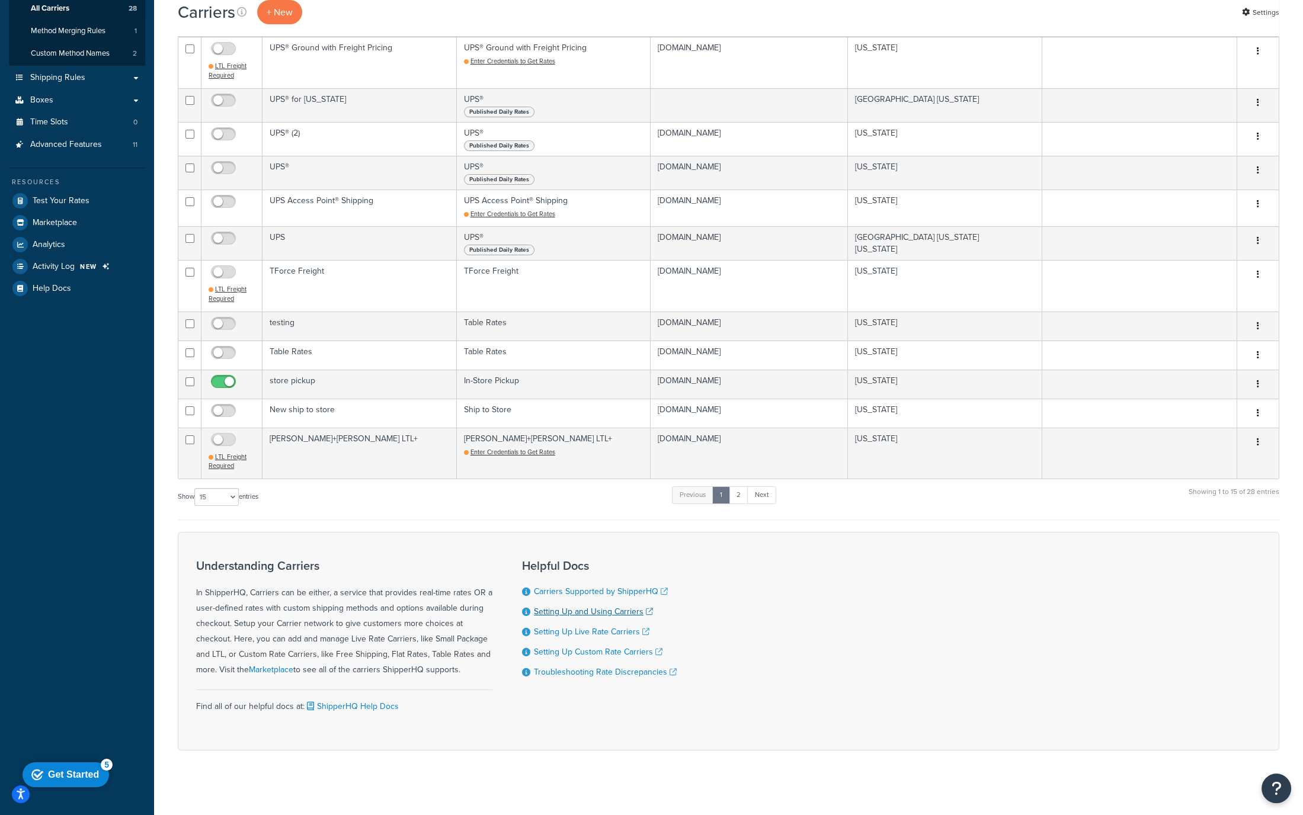 The image size is (1303, 815). What do you see at coordinates (344, 702) in the screenshot?
I see `div: Find all of our helpful docs at:` at bounding box center [344, 702].